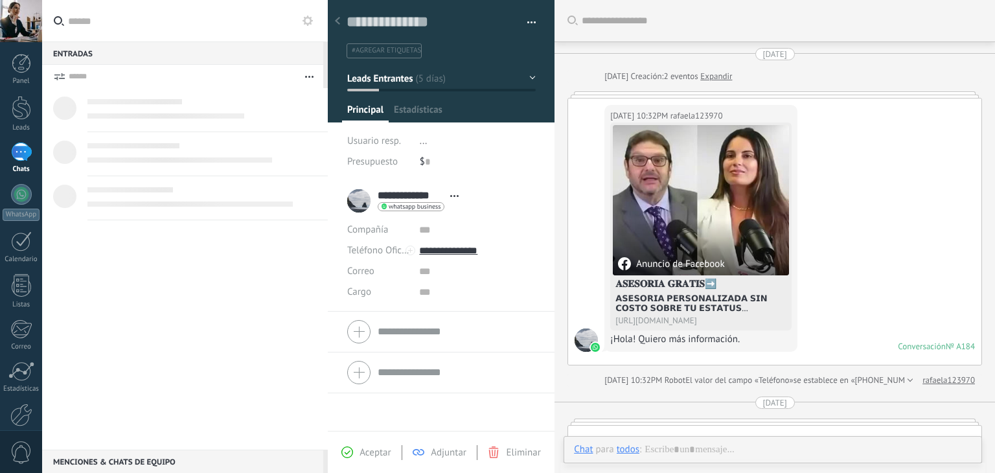 The width and height of the screenshot is (995, 473). What do you see at coordinates (21, 214) in the screenshot?
I see `div: WhatsApp` at bounding box center [21, 214].